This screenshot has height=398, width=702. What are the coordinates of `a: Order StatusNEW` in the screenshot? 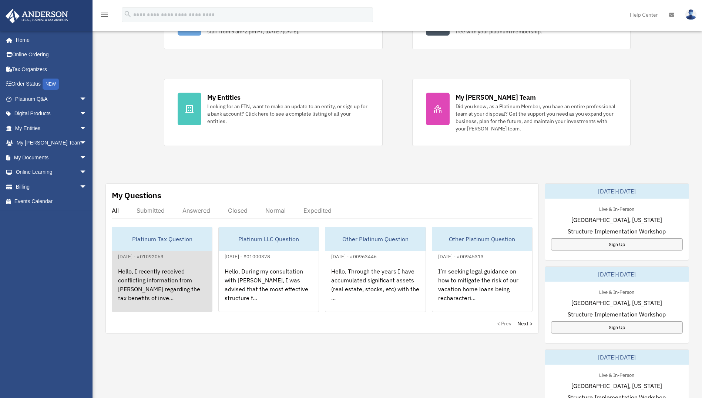 It's located at (51, 84).